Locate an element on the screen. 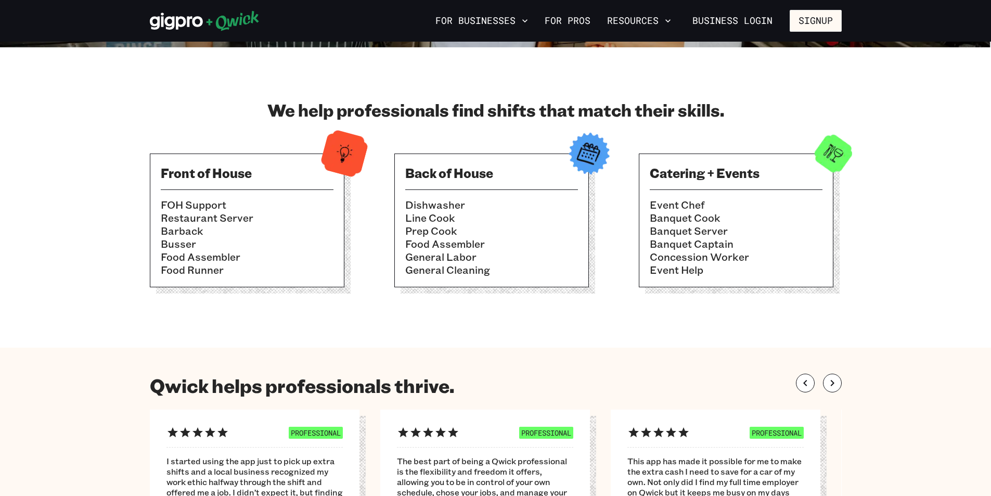 Image resolution: width=991 pixels, height=496 pixels. li: Restaurant Server is located at coordinates (247, 218).